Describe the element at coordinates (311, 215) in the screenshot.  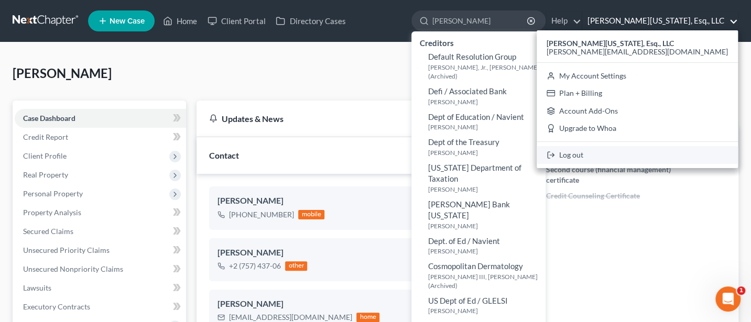
I see `div: mobile` at that location.